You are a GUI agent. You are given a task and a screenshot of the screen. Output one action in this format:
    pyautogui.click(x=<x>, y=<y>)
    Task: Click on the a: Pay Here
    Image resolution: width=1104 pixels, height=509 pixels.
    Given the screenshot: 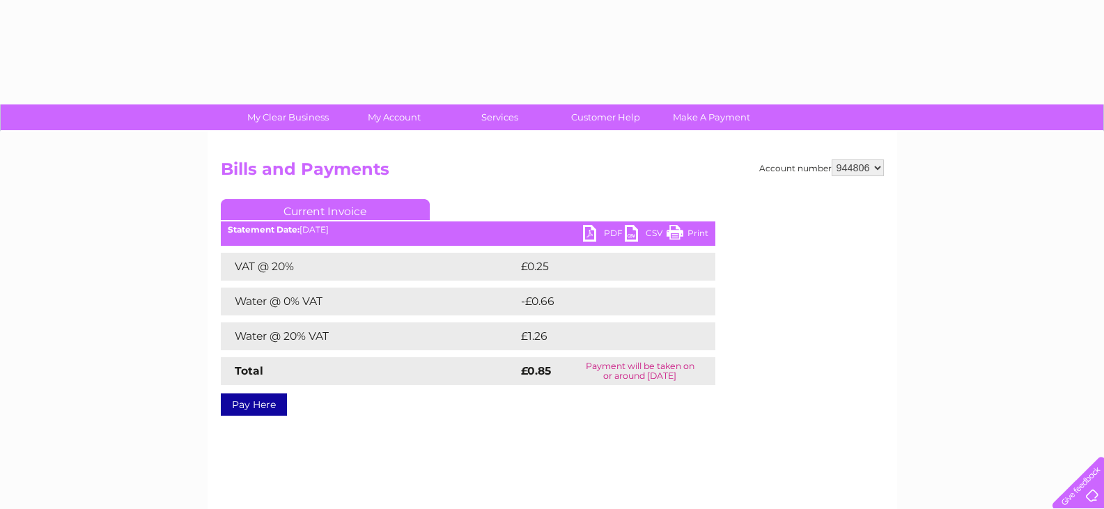 What is the action you would take?
    pyautogui.click(x=254, y=405)
    